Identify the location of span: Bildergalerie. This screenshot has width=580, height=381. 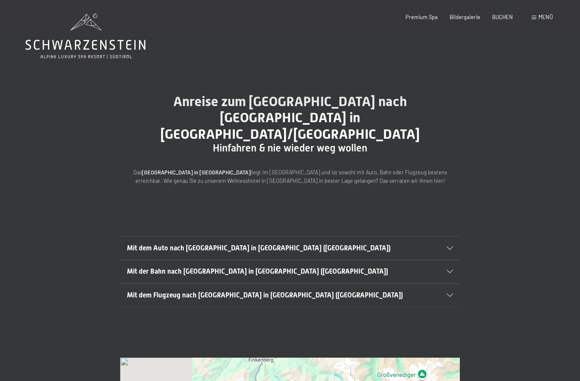
(465, 17).